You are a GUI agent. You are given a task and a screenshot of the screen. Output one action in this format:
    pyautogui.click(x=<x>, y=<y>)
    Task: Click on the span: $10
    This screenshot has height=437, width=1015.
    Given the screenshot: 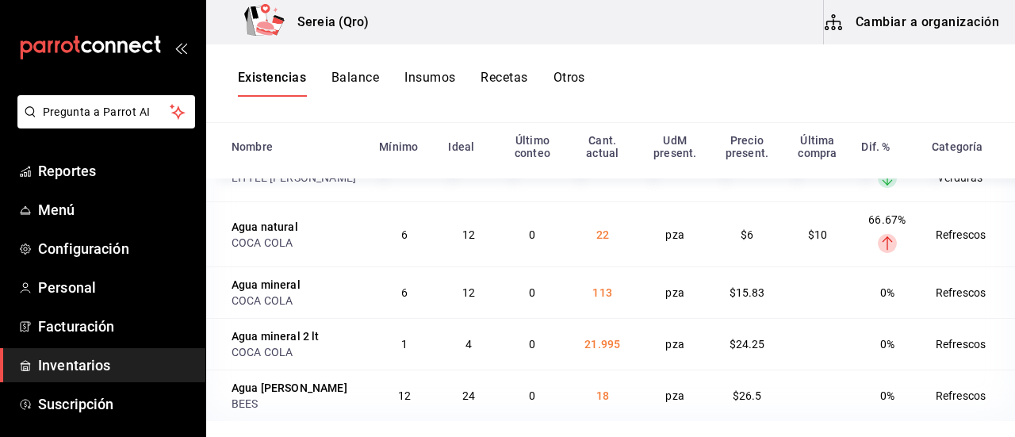 What is the action you would take?
    pyautogui.click(x=818, y=235)
    